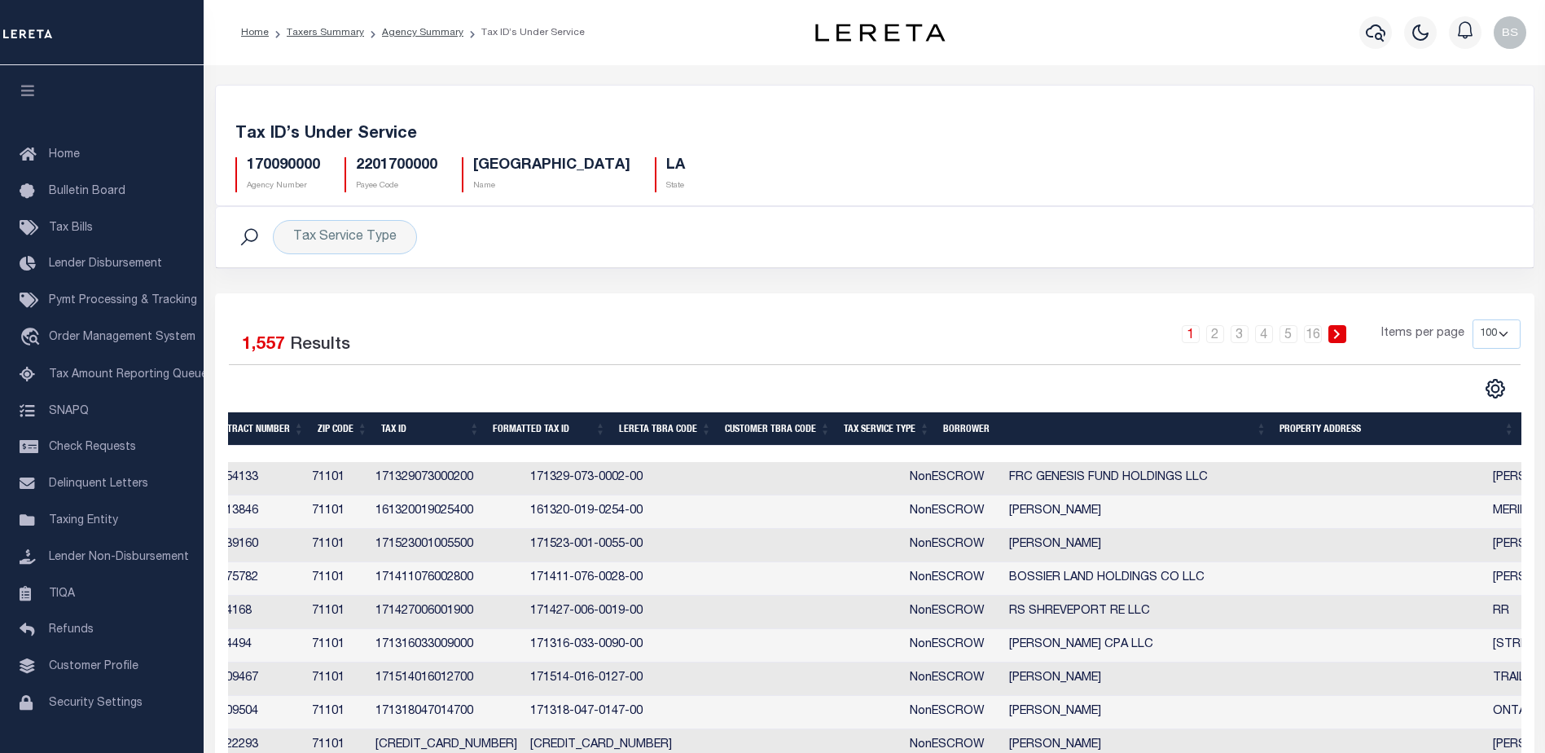 This screenshot has width=1545, height=753. I want to click on p: Name, so click(551, 186).